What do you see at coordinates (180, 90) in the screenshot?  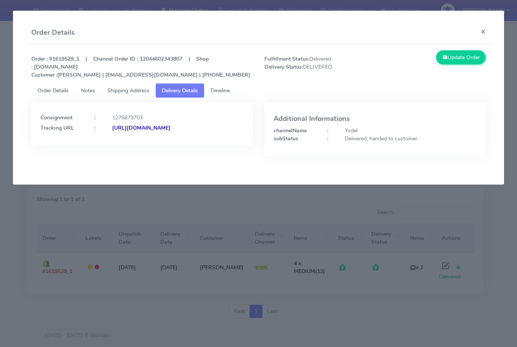 I see `span: Delivery Details` at bounding box center [180, 90].